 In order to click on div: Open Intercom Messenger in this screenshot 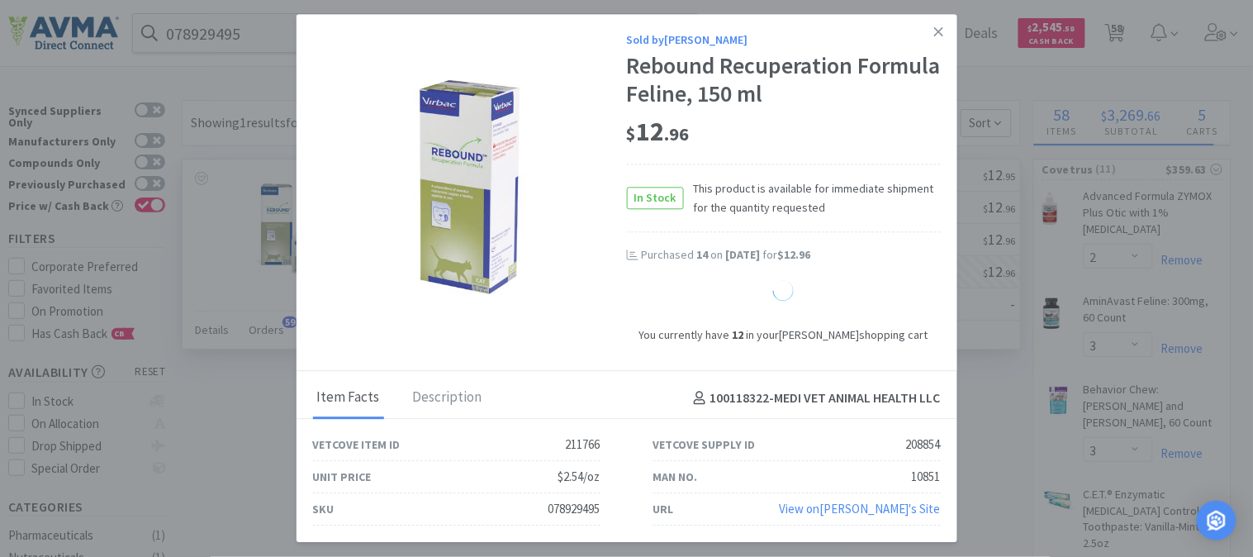, I will do `click(1216, 520)`.